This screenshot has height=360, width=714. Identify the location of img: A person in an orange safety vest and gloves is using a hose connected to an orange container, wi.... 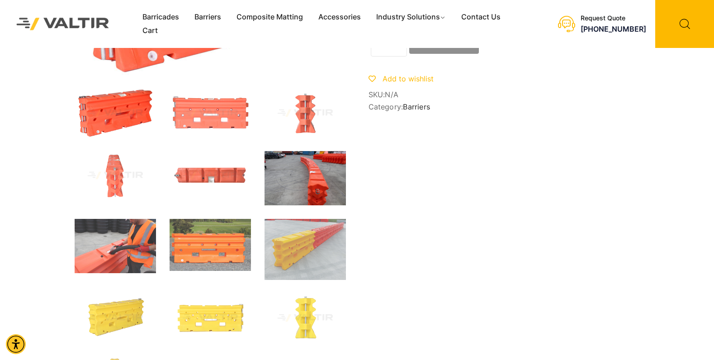
(115, 246).